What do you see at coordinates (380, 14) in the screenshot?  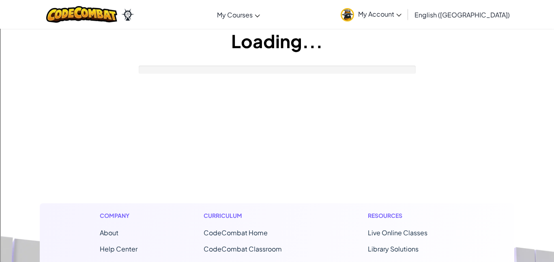 I see `span: My Account` at bounding box center [380, 14].